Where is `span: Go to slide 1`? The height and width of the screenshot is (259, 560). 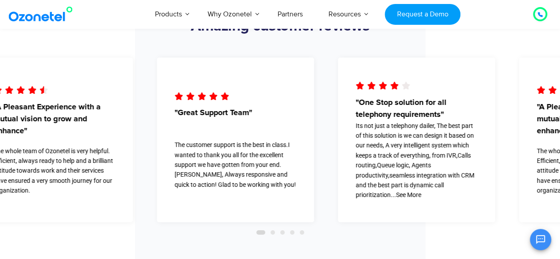 span: Go to slide 1 is located at coordinates (261, 233).